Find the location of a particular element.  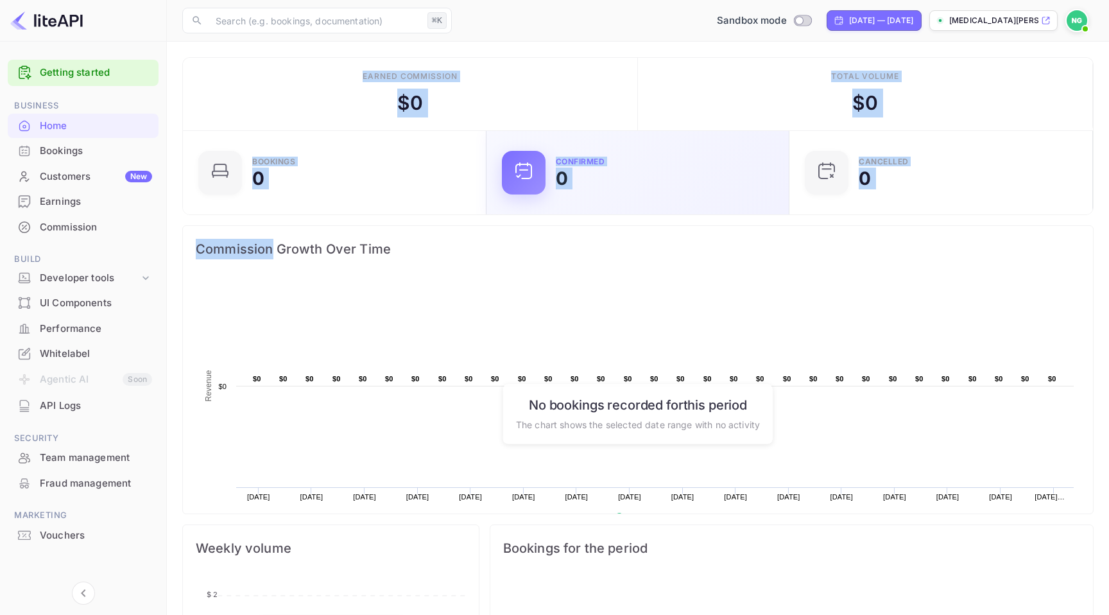

div: Earned commission is located at coordinates (410, 76).